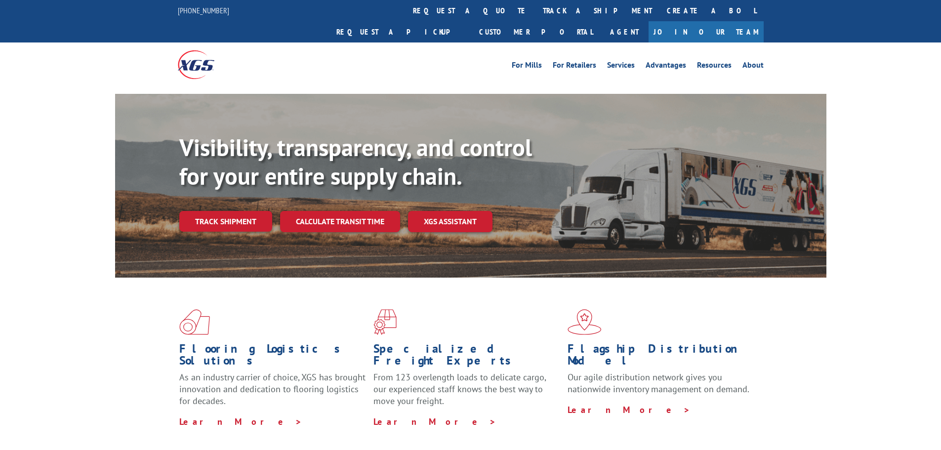 This screenshot has height=450, width=941. What do you see at coordinates (714, 67) in the screenshot?
I see `a: Resources` at bounding box center [714, 67].